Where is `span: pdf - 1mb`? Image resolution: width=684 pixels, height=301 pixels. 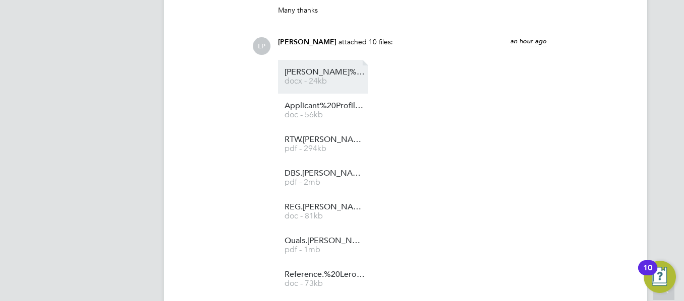
span: pdf - 1mb is located at coordinates (325, 250).